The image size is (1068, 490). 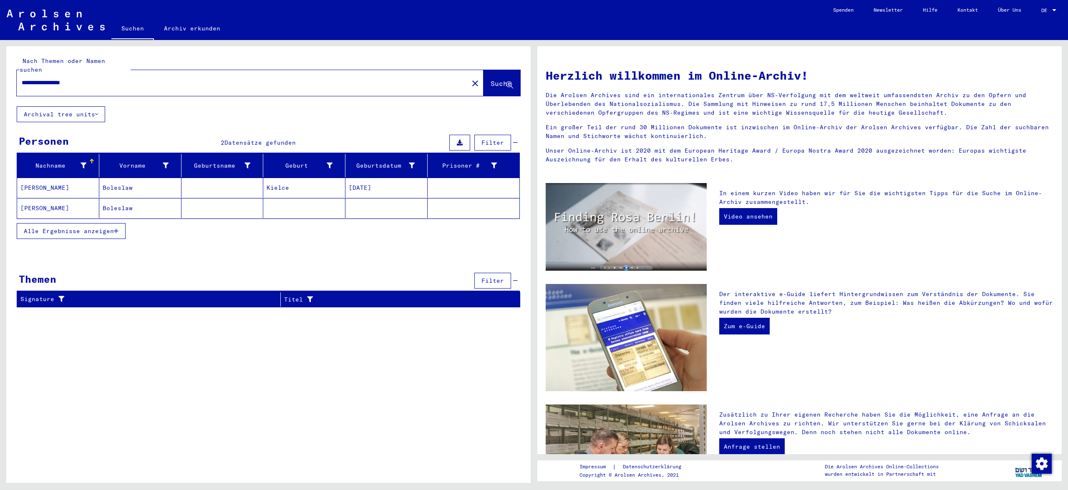 What do you see at coordinates (1042, 464) in the screenshot?
I see `img: Zustimmung ändern` at bounding box center [1042, 464].